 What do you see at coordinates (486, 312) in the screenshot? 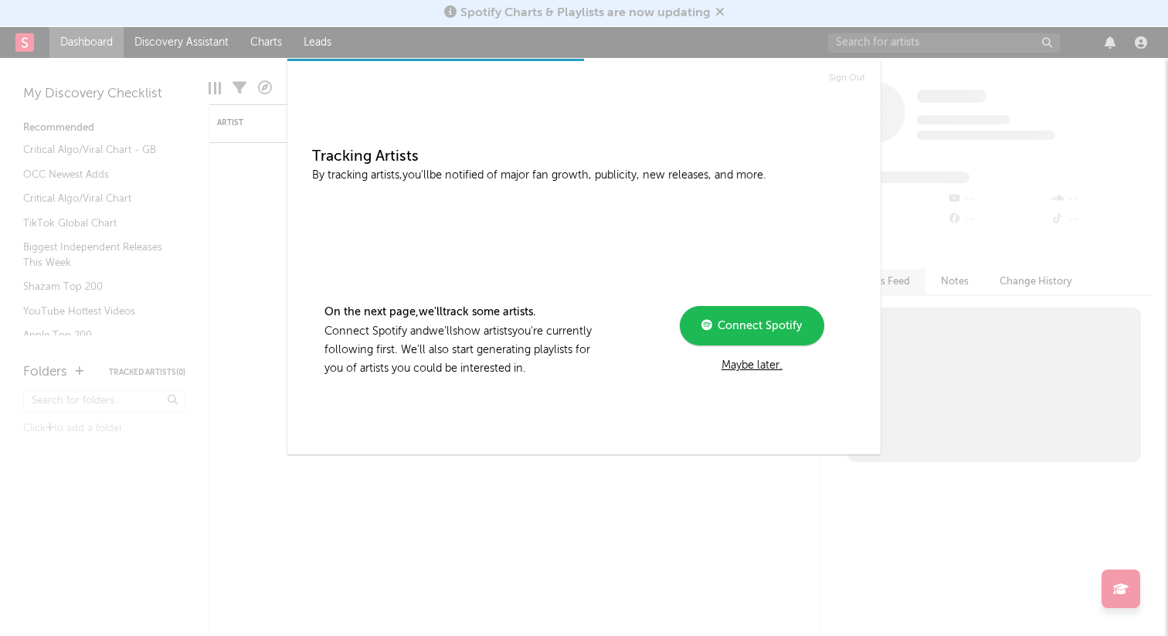
I see `p: On the next page, we'll track some artists.` at bounding box center [486, 312].